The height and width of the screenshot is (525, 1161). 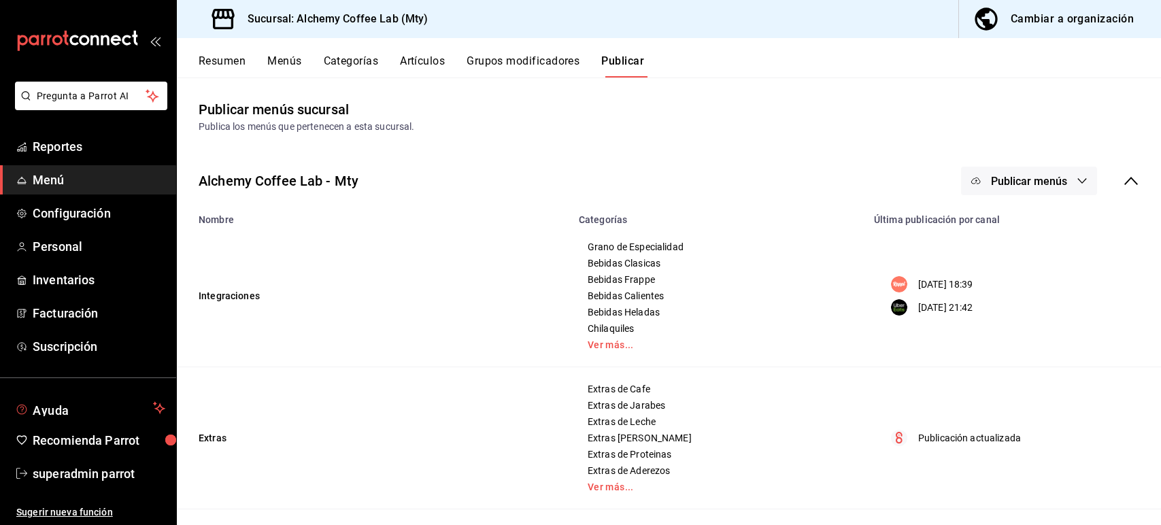 What do you see at coordinates (90, 408) in the screenshot?
I see `span: Ayuda` at bounding box center [90, 408].